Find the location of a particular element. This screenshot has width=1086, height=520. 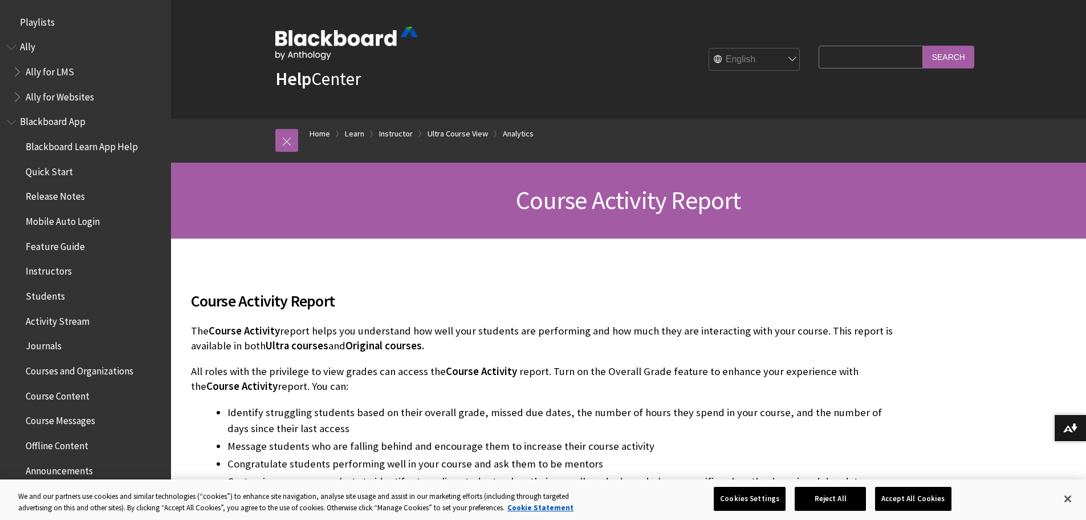

span: Feature Guide is located at coordinates (55, 244).